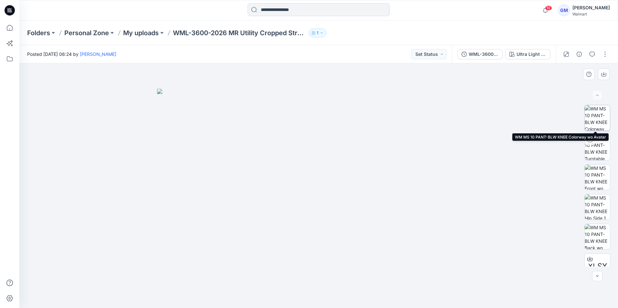 The image size is (618, 308). I want to click on p: My uploads, so click(141, 33).